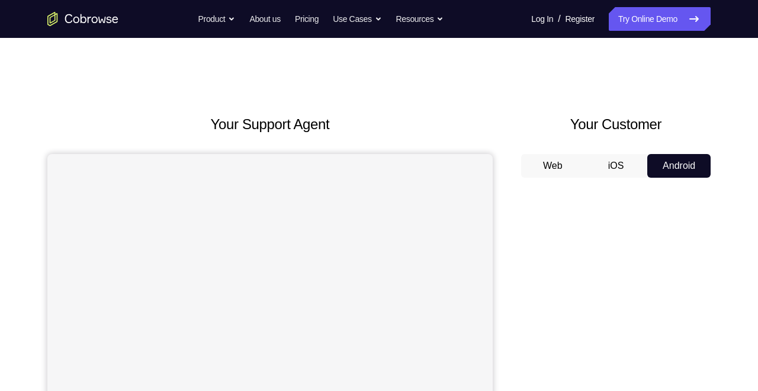  What do you see at coordinates (217, 19) in the screenshot?
I see `button: Product` at bounding box center [217, 19].